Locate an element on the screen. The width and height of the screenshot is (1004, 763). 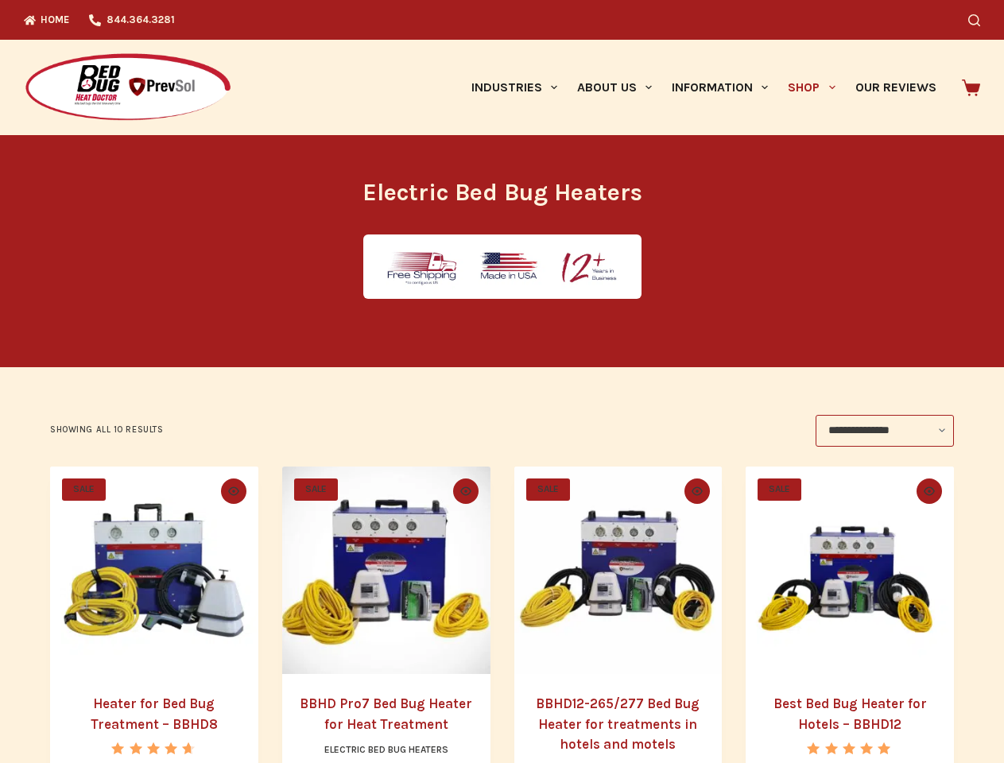
div: Rated 4.67 out of 5 is located at coordinates (153, 748).